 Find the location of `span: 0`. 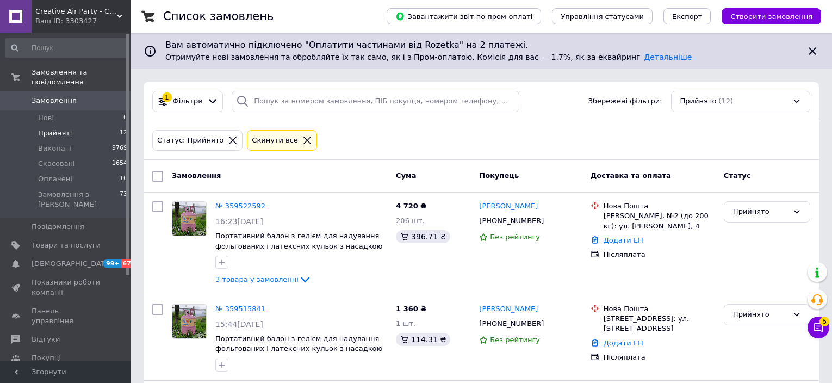

span: 0 is located at coordinates (125, 118).